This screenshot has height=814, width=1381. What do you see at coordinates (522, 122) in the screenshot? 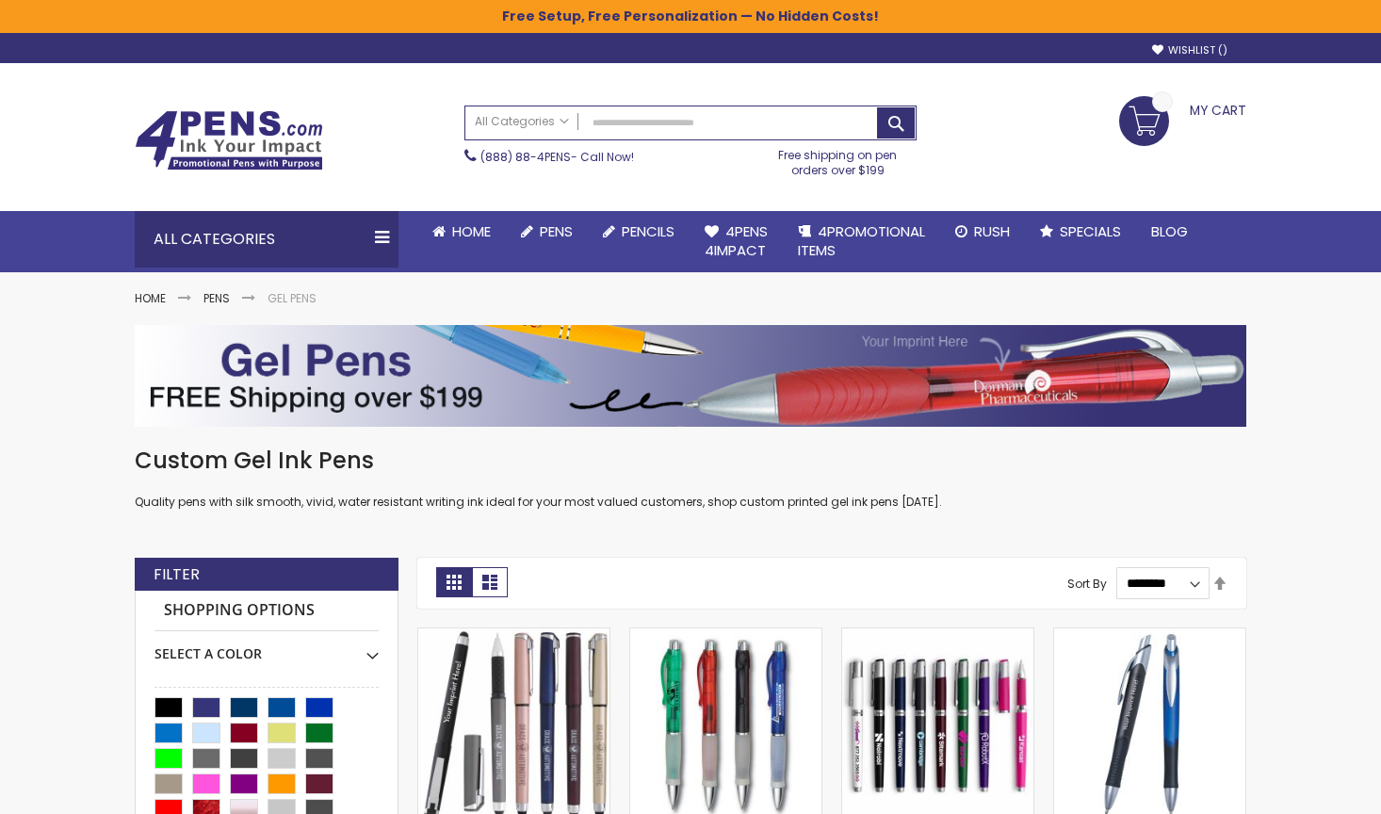
I see `span: All Categories` at bounding box center [522, 122].